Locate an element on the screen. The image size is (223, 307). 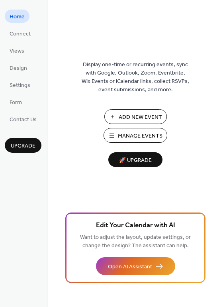
span: Add New Event is located at coordinates (140, 117).